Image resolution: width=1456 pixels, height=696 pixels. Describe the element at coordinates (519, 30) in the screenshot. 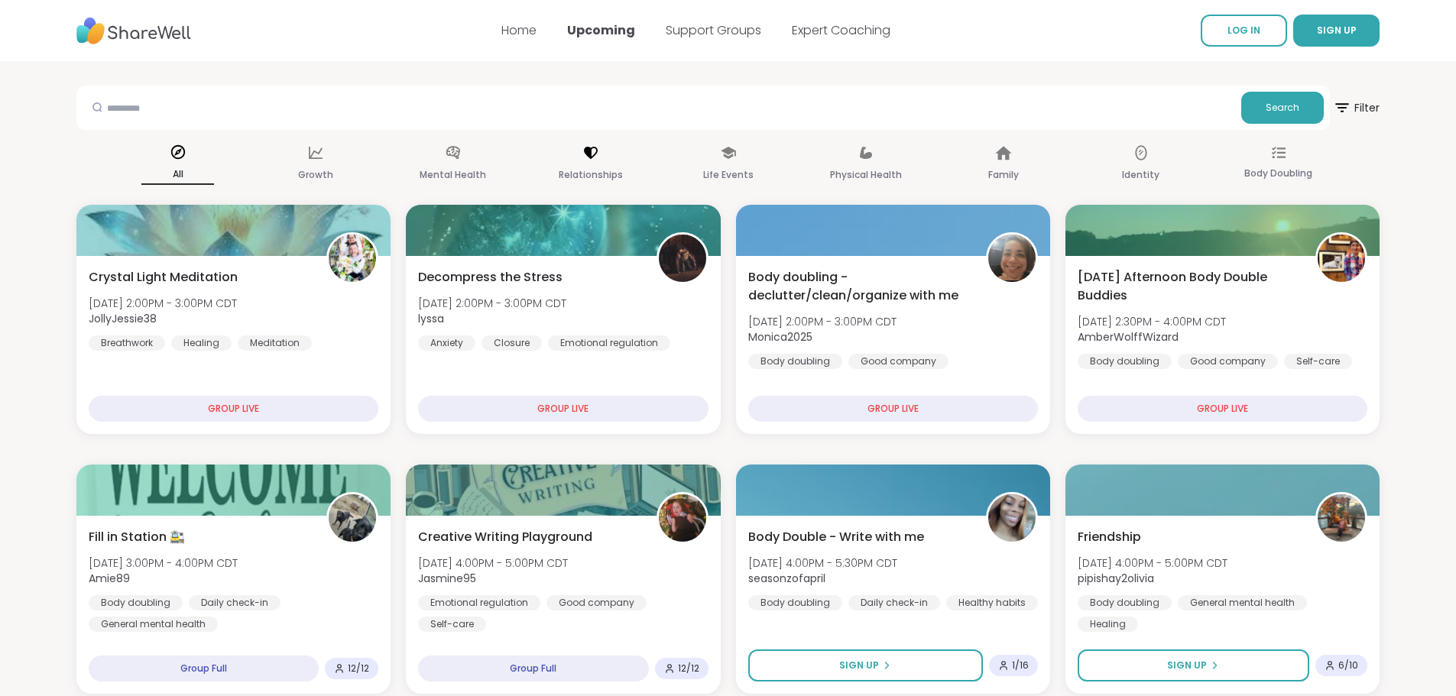

I see `a: Home` at that location.